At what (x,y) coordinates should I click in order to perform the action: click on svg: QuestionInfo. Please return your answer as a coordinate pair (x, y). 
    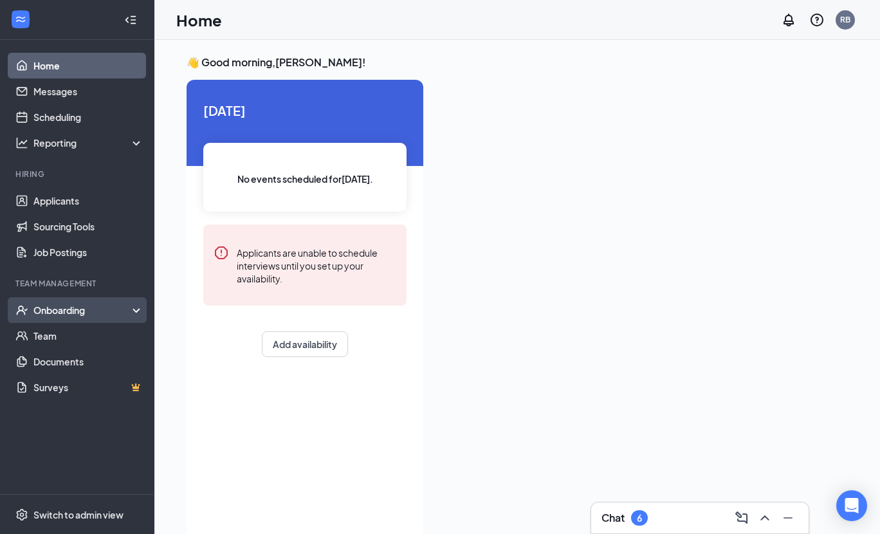
    Looking at the image, I should click on (817, 20).